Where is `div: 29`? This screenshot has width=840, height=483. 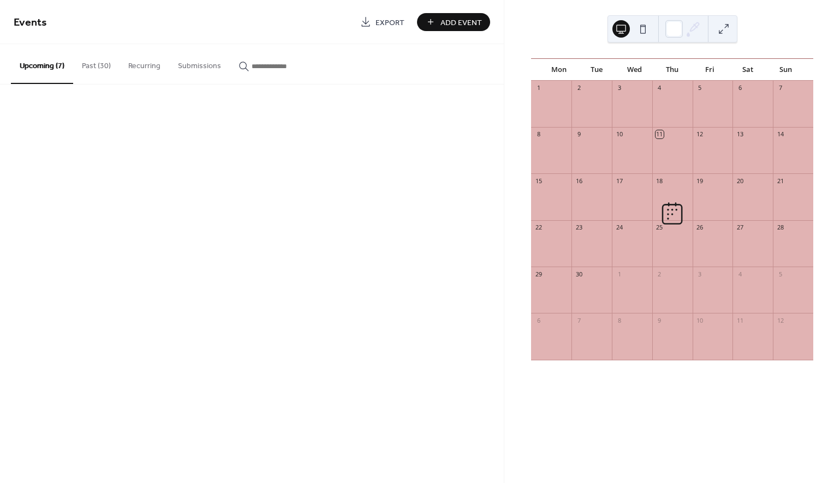 div: 29 is located at coordinates (538, 274).